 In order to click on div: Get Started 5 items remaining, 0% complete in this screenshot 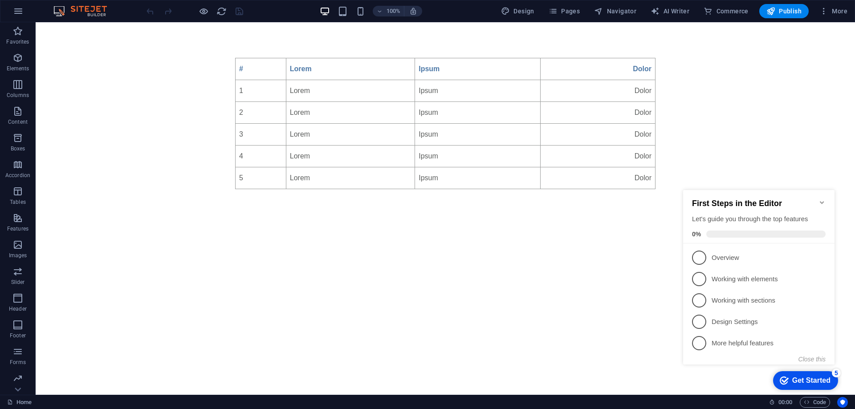, I will do `click(126, 202)`.